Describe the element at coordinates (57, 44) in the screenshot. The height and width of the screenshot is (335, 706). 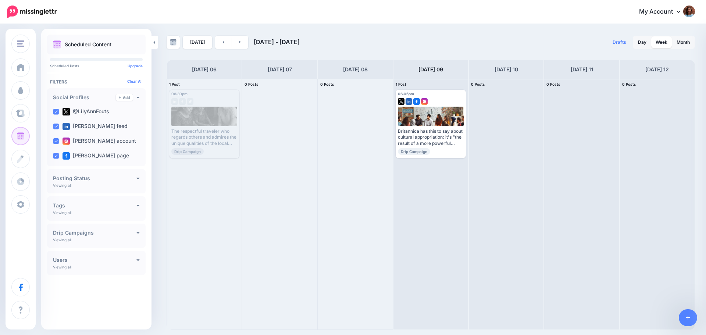
I see `img: calendar.png` at that location.